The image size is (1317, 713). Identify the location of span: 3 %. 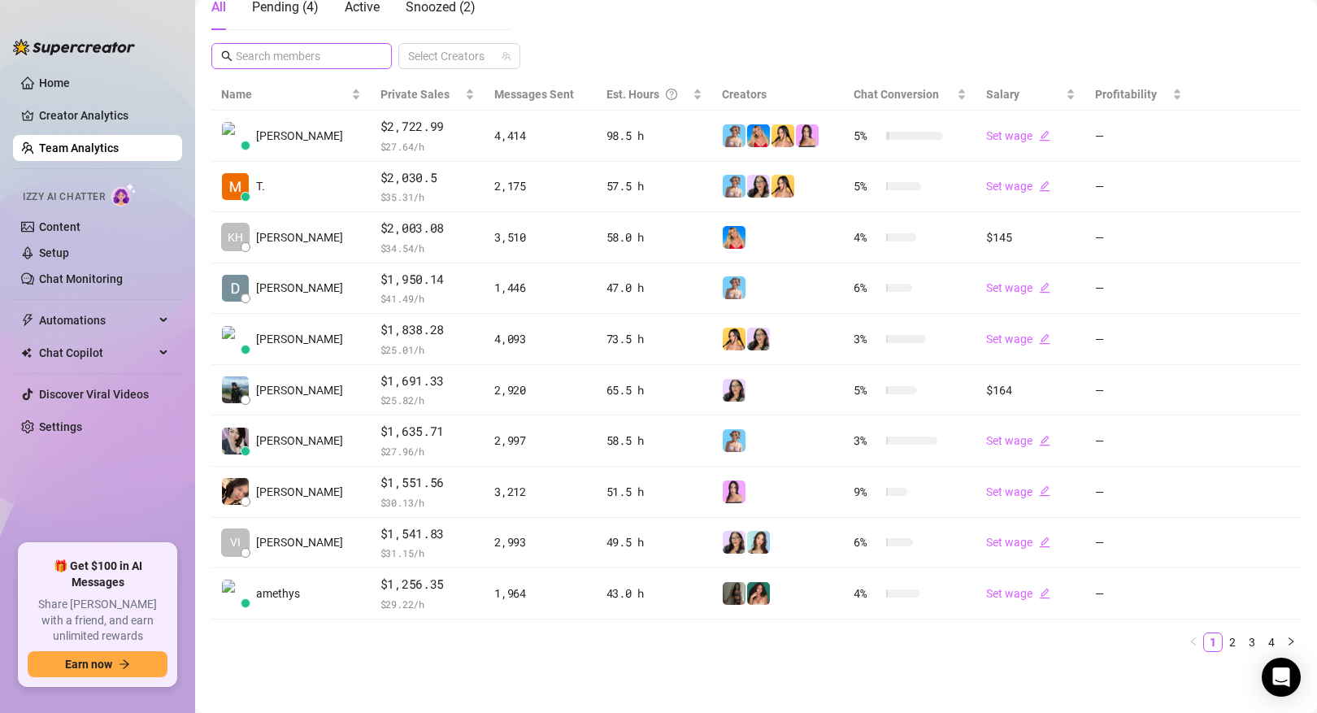
(866, 339).